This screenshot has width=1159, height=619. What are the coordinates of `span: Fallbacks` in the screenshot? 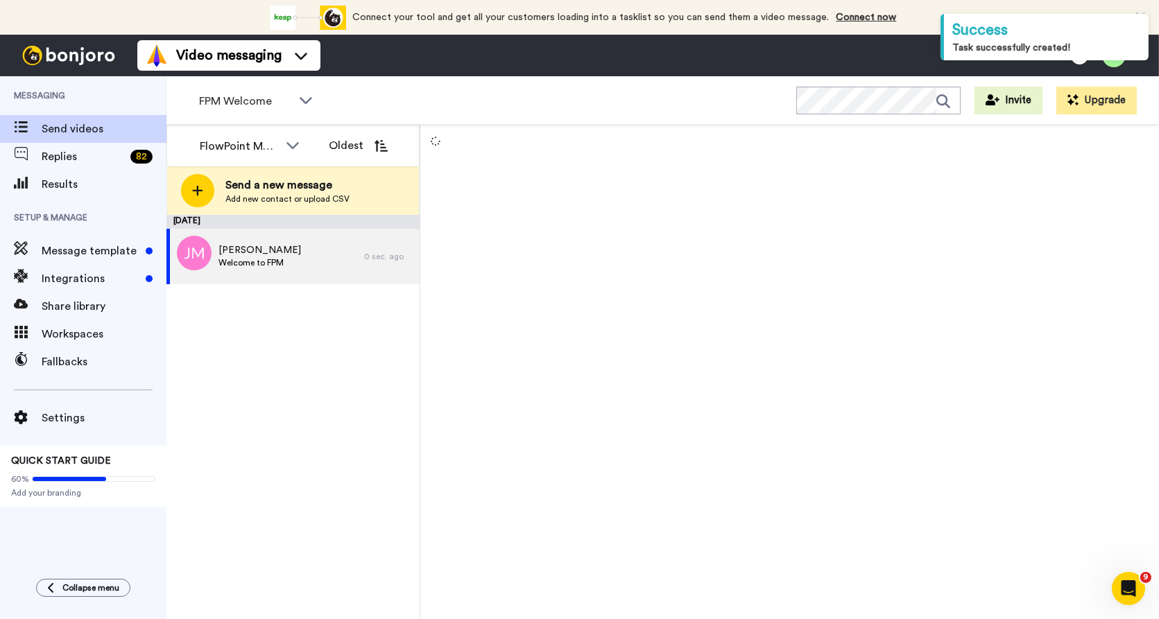 It's located at (104, 362).